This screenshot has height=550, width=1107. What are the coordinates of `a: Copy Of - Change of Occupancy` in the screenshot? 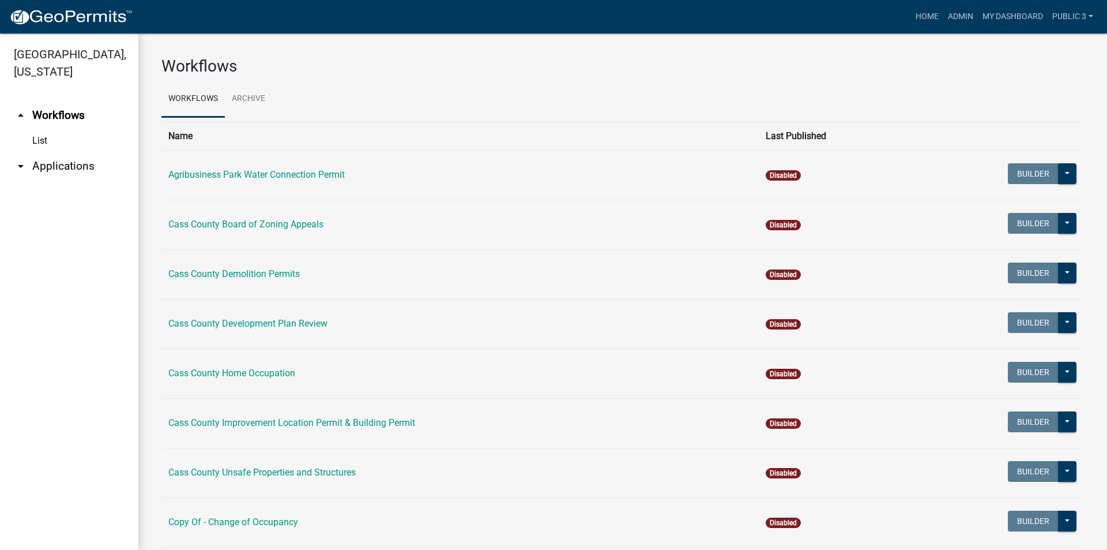 It's located at (233, 521).